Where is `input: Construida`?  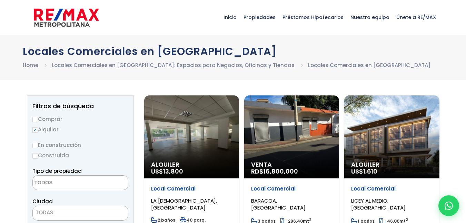 input: Construida is located at coordinates (35, 156).